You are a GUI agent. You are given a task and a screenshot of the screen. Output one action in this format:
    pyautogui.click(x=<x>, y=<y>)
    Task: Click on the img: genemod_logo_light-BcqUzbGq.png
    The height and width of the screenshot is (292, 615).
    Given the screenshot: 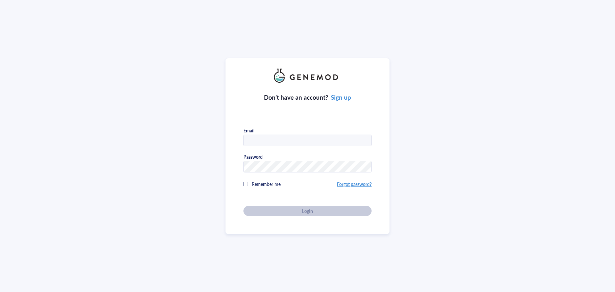 What is the action you would take?
    pyautogui.click(x=308, y=76)
    